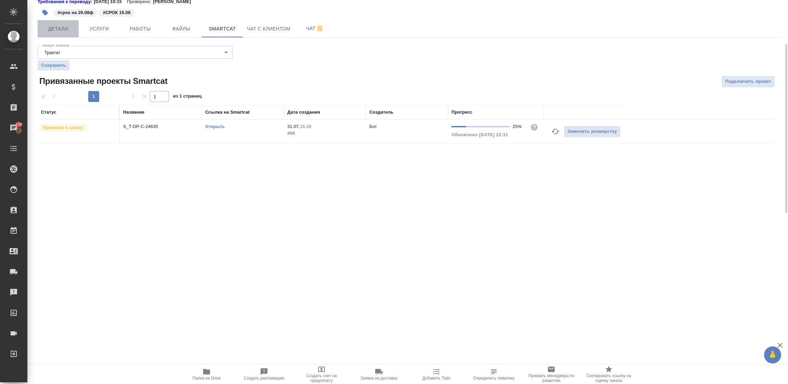  What do you see at coordinates (320, 29) in the screenshot?
I see `svg: Отписаться` at bounding box center [320, 29].